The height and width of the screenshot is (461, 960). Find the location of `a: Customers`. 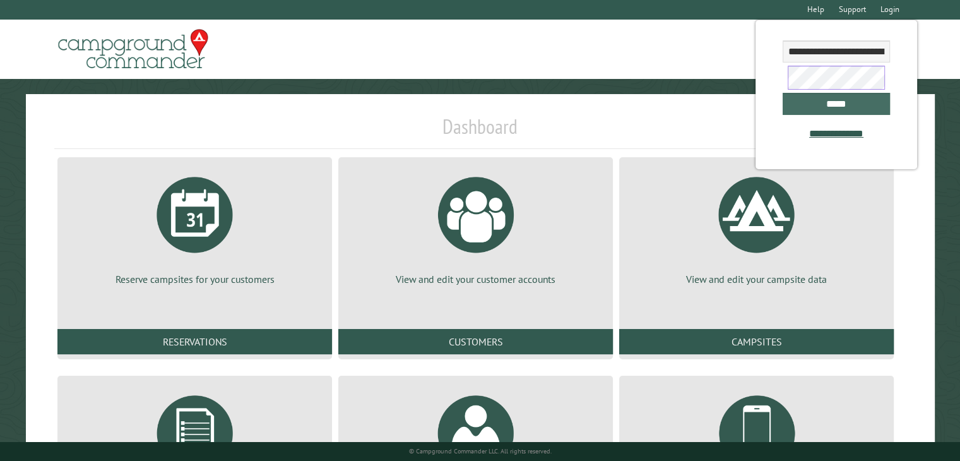

a: Customers is located at coordinates (475, 341).